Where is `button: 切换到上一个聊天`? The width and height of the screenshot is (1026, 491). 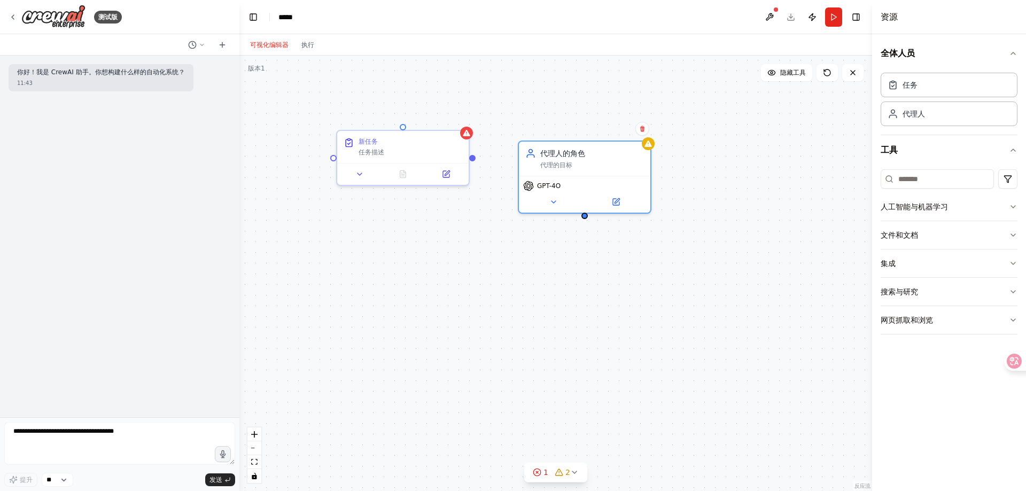
button: 切换到上一个聊天 is located at coordinates (197, 45).